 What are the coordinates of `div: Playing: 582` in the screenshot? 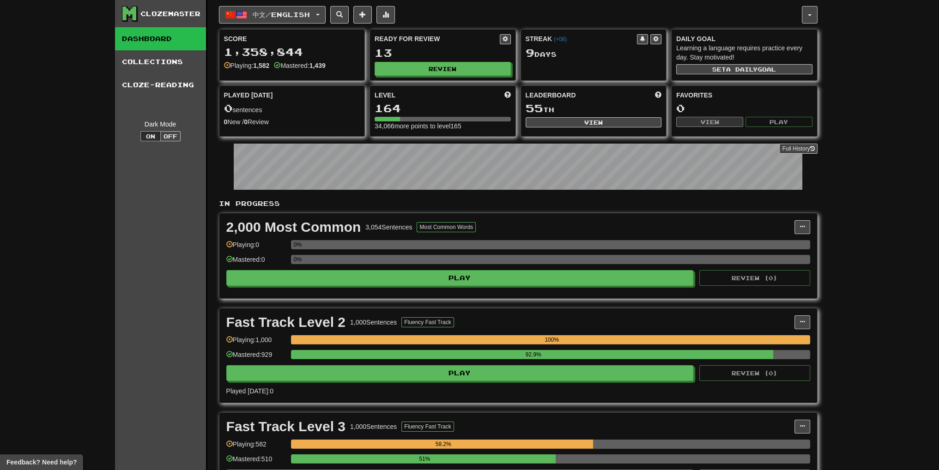 It's located at (256, 447).